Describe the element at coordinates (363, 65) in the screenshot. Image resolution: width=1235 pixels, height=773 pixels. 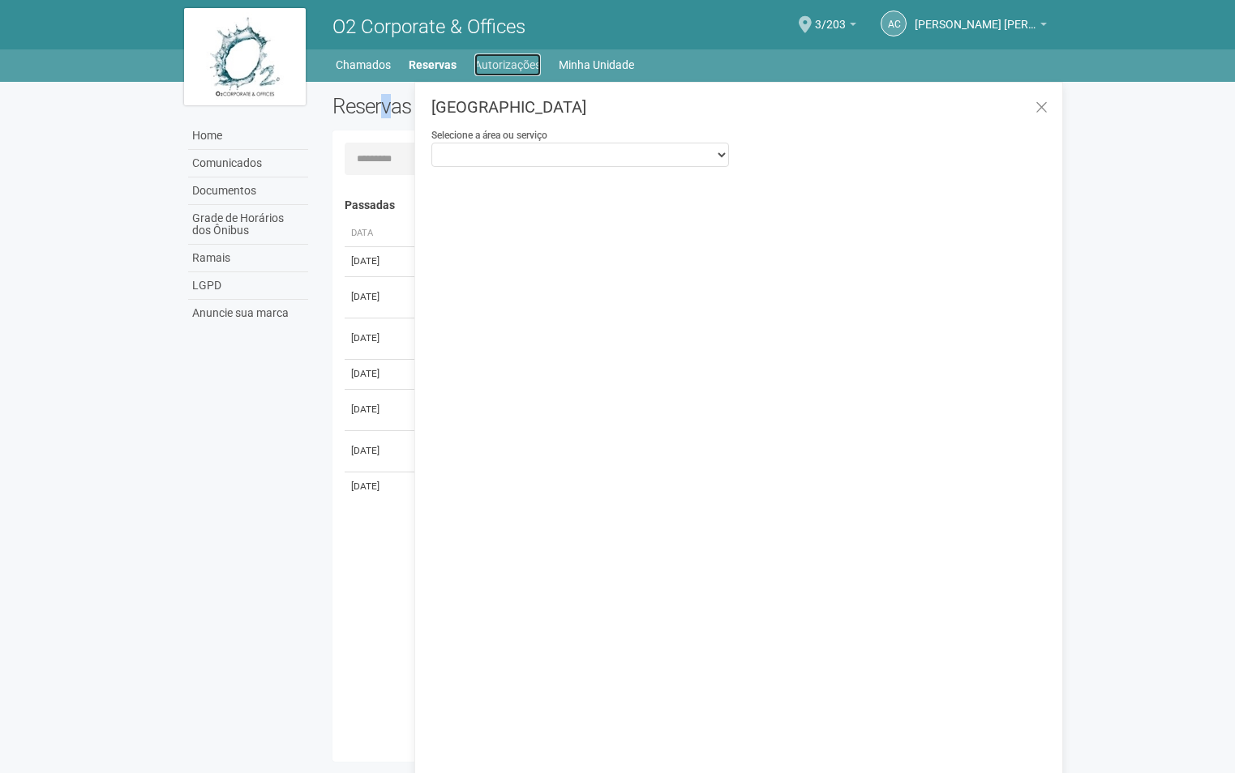
I see `a: Chamados` at that location.